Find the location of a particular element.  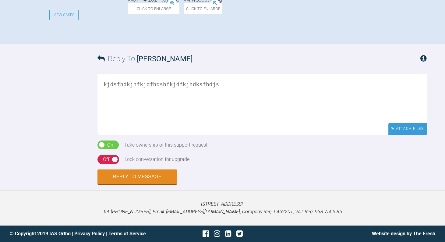

div: © Copyright 2019 IAS Ortho | | is located at coordinates (81, 233).